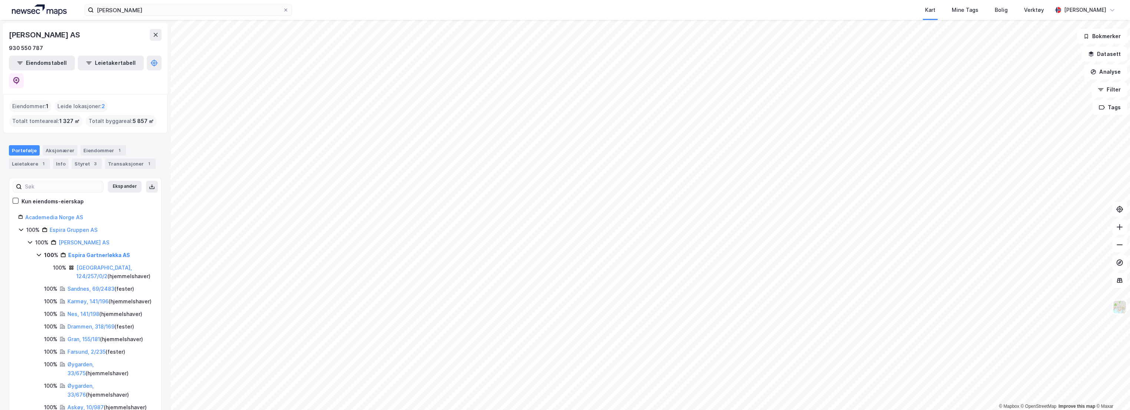  What do you see at coordinates (99, 255) in the screenshot?
I see `a: Espira Gartnerløkka AS` at bounding box center [99, 255].